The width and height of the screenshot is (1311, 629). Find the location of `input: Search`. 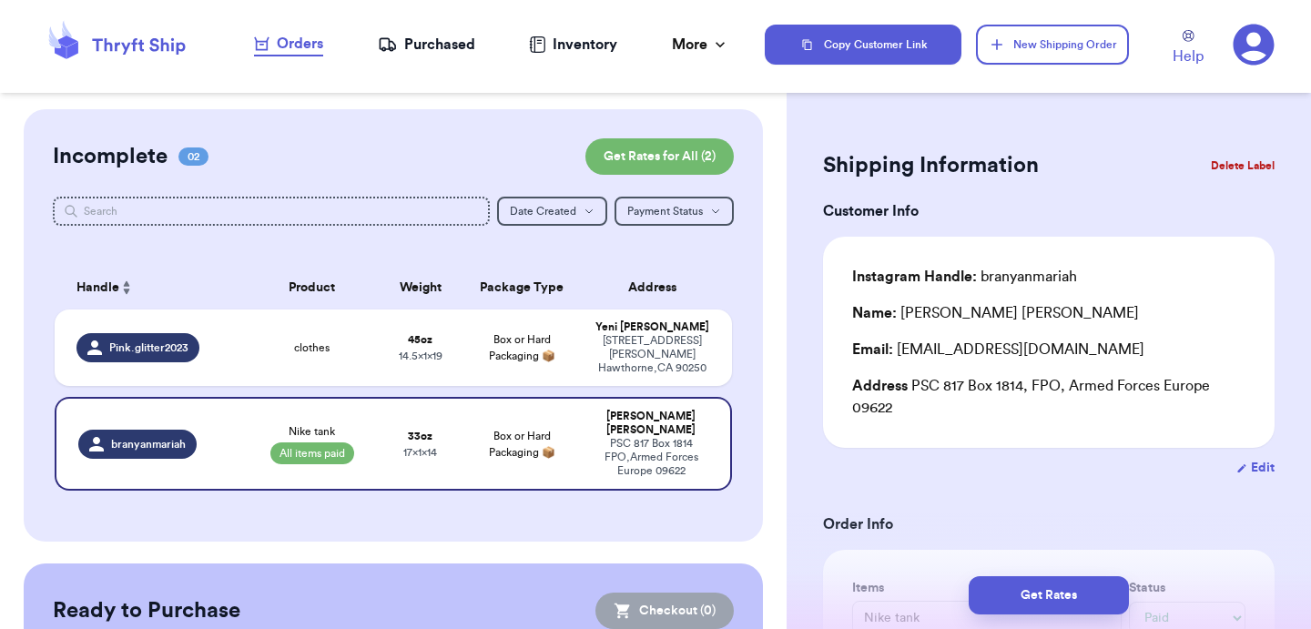

input: Search is located at coordinates (271, 211).